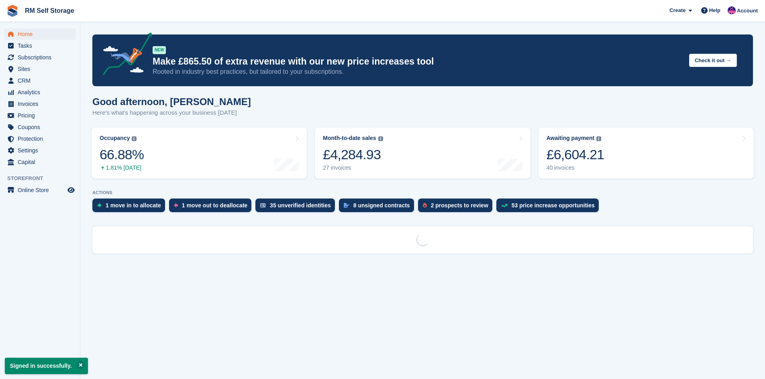  What do you see at coordinates (42, 69) in the screenshot?
I see `span: Sites` at bounding box center [42, 69].